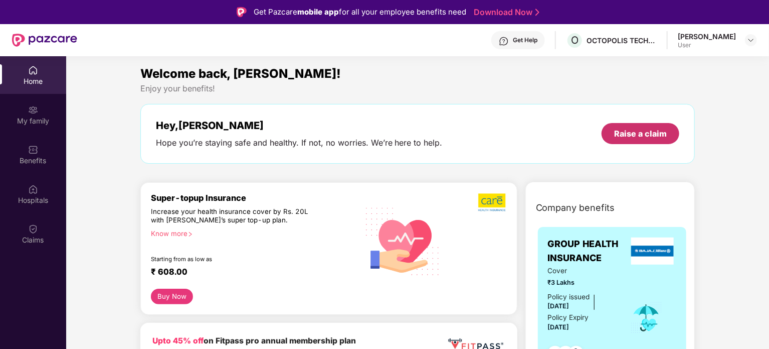 This screenshot has width=769, height=349. I want to click on img: svg+xml;base64,PHN2ZyBpZD0iSGVscC0zMngzMiIgeG1sbnM9Imh0dHA6Ly93d3cudzMub3JnLzIwMDAvc3ZnIiB3aWR0aD..., so click(504, 41).